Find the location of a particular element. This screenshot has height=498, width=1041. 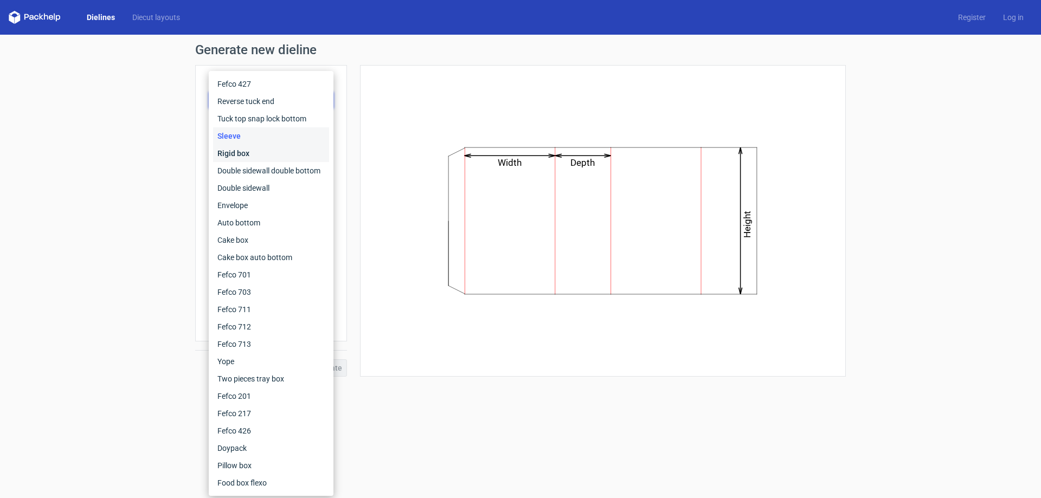

div: Doypack is located at coordinates (271, 448).